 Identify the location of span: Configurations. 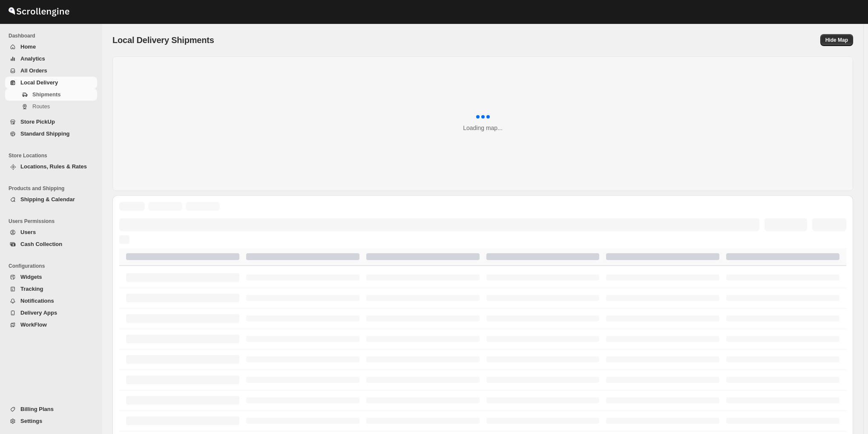
(53, 266).